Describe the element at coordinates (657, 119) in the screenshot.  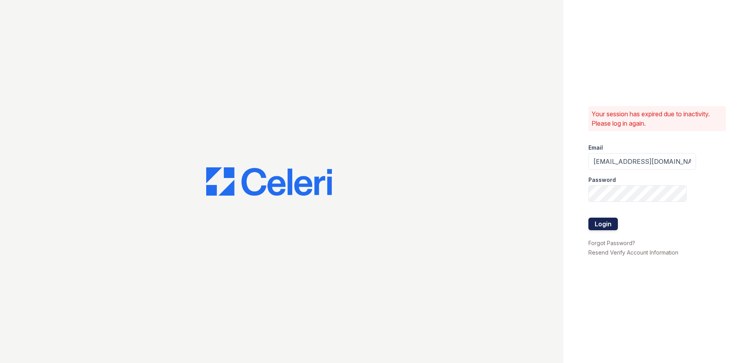
I see `p: Your session has expired due to inactivity. Please log in again.` at that location.